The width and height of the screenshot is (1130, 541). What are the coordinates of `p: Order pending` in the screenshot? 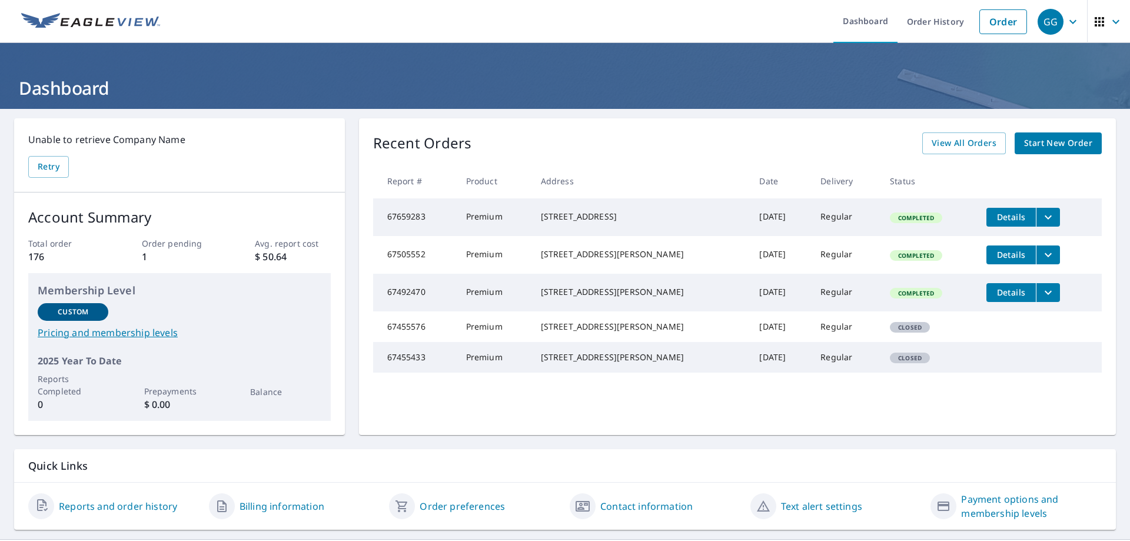 It's located at (179, 243).